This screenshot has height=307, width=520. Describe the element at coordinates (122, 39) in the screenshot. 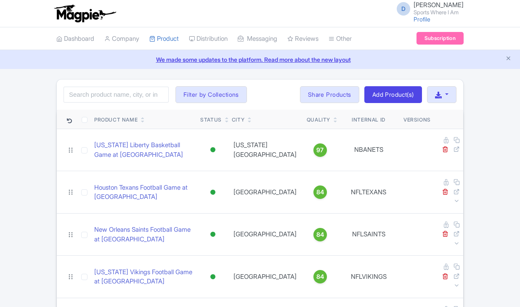

I see `a: Company` at that location.